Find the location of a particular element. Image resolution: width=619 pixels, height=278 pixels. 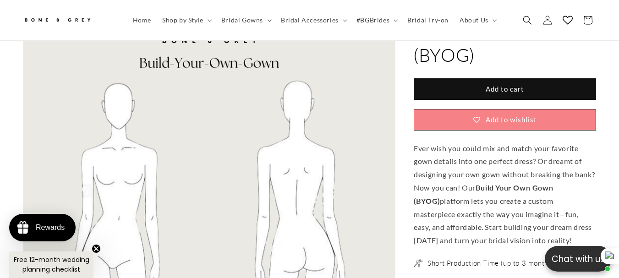

button: Add to wishlist is located at coordinates (505, 120).